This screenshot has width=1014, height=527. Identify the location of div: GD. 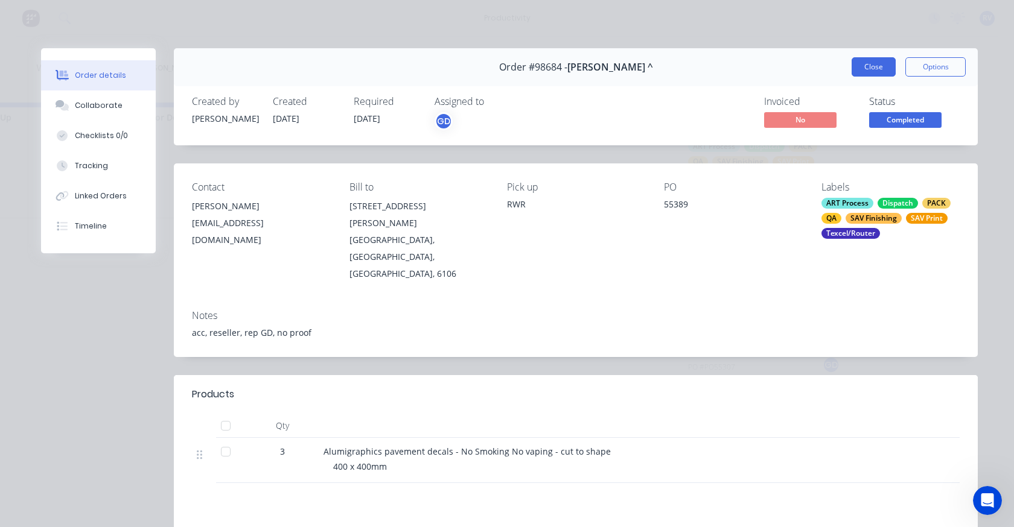
(443, 121).